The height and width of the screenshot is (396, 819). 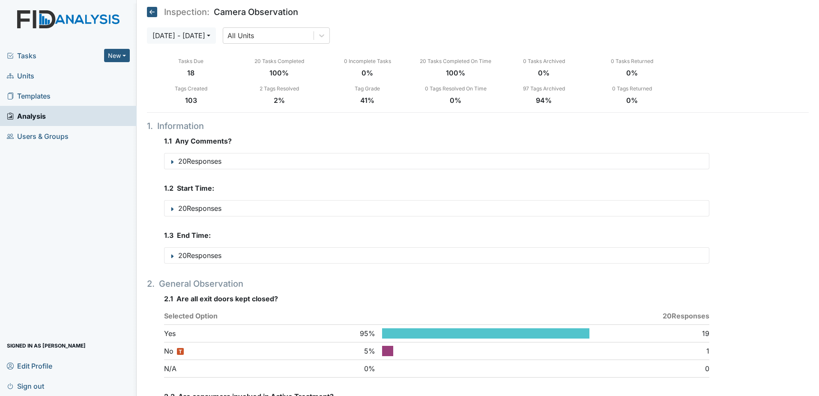 I want to click on div: 20 Tasks Completed On Time, so click(x=456, y=61).